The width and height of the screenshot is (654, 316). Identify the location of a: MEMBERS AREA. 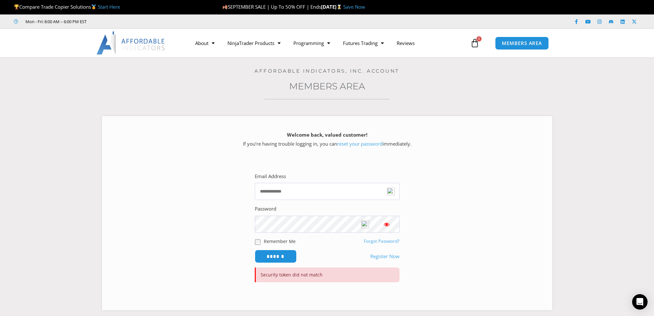
(522, 43).